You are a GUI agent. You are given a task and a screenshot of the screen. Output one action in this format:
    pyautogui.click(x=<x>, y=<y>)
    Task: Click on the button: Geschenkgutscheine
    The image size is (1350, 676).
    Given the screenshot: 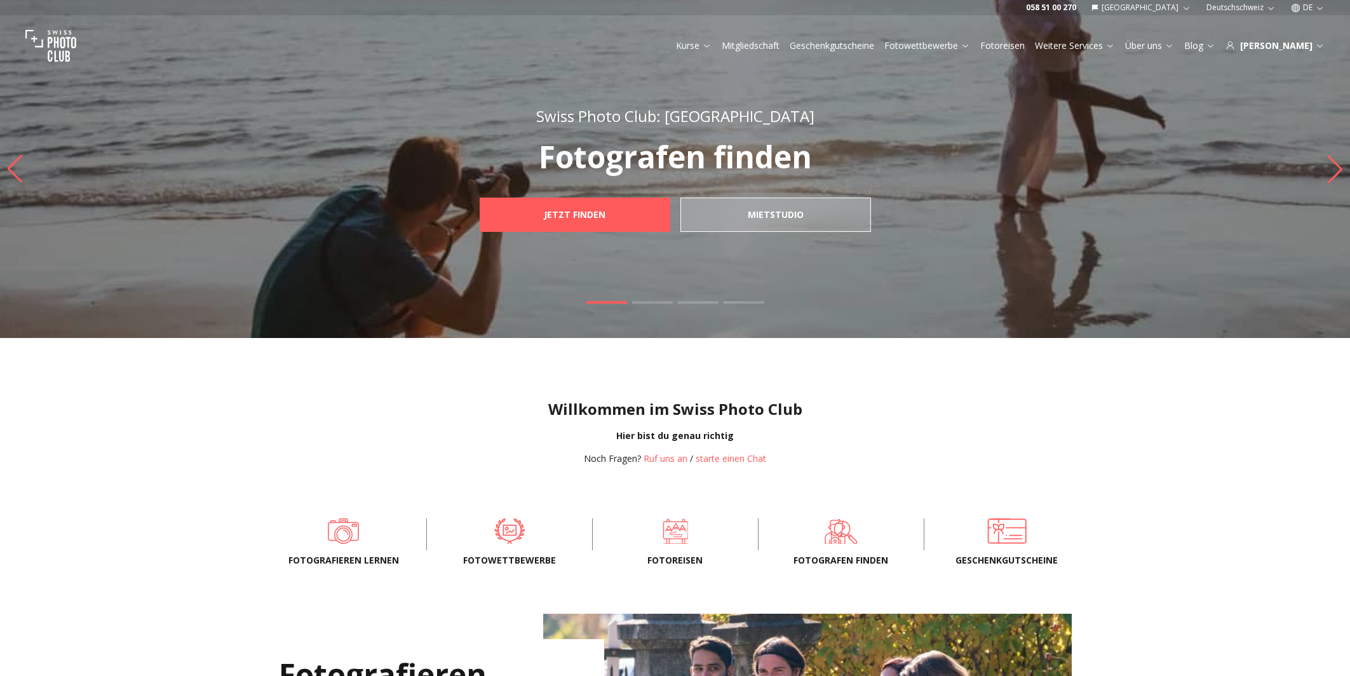 What is the action you would take?
    pyautogui.click(x=832, y=46)
    